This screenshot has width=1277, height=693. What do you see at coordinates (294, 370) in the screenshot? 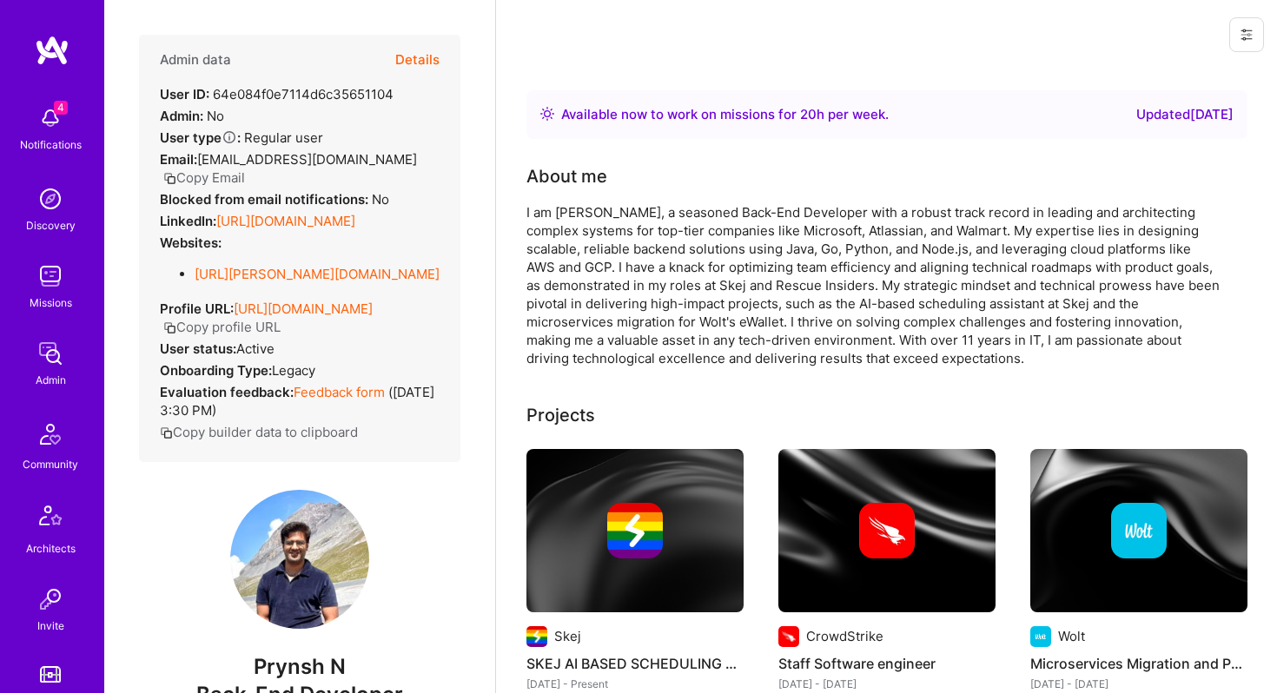
I see `span: legacy` at bounding box center [294, 370].